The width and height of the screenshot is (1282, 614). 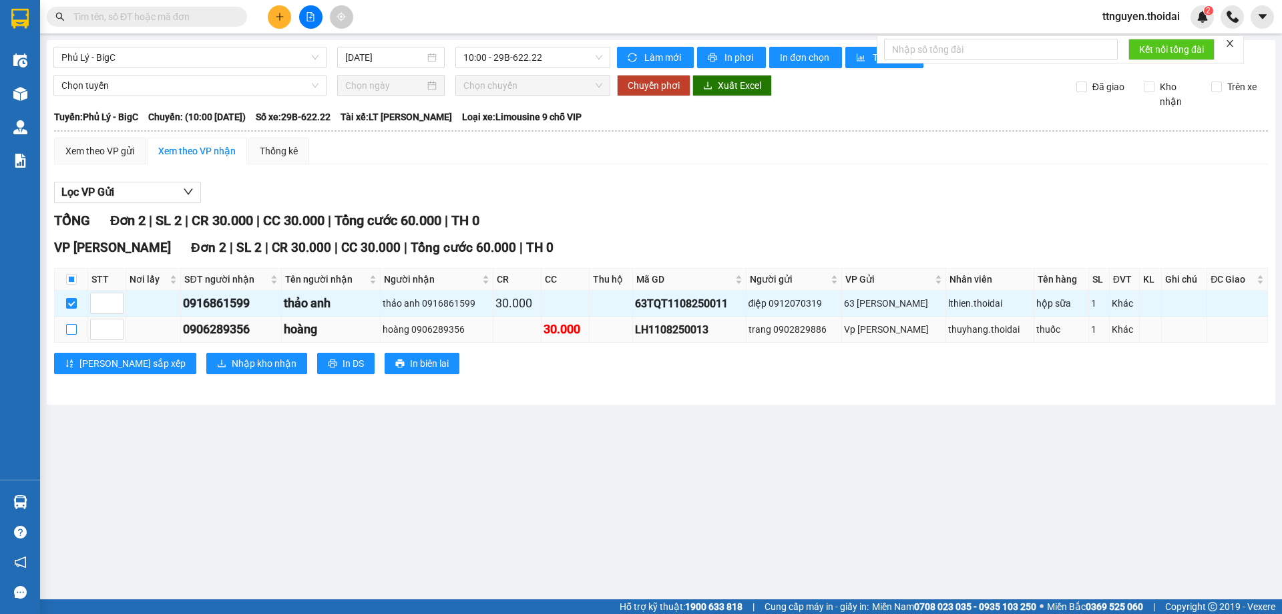 I want to click on span: Đã giao, so click(x=1109, y=87).